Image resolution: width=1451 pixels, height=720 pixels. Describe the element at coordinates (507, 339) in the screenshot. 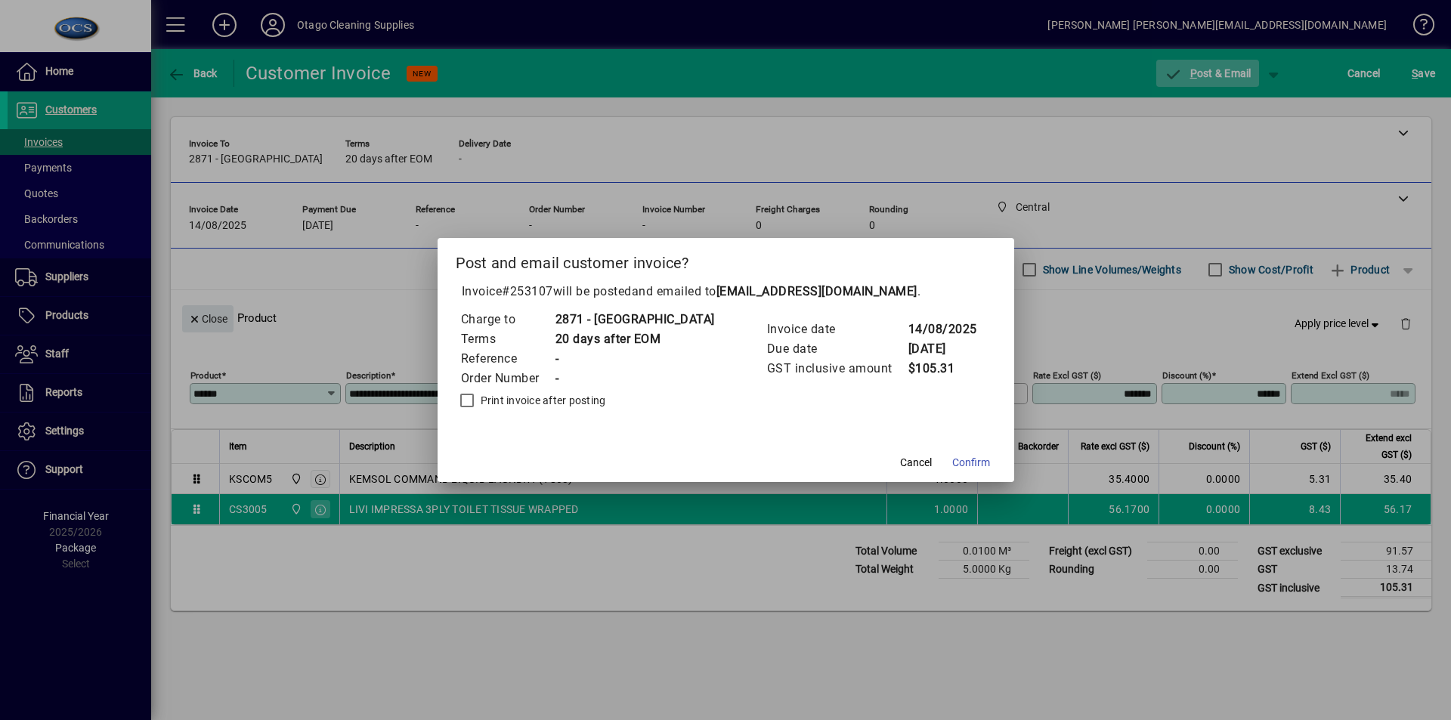

I see `td: Terms` at that location.